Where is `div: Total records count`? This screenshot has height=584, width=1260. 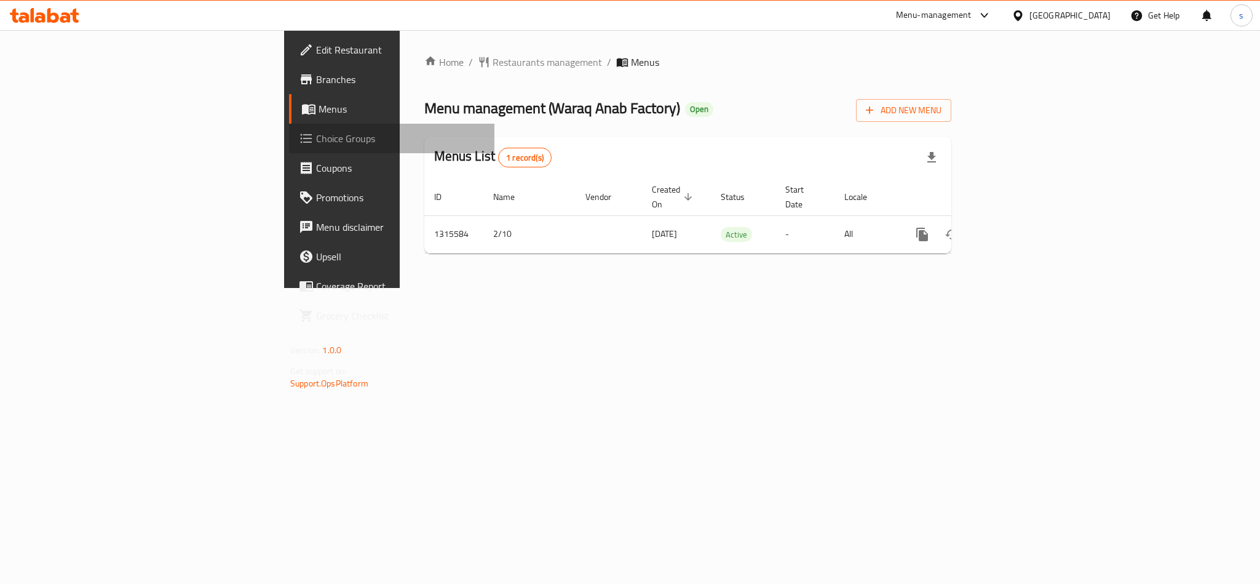
div: Total records count is located at coordinates (525, 157).